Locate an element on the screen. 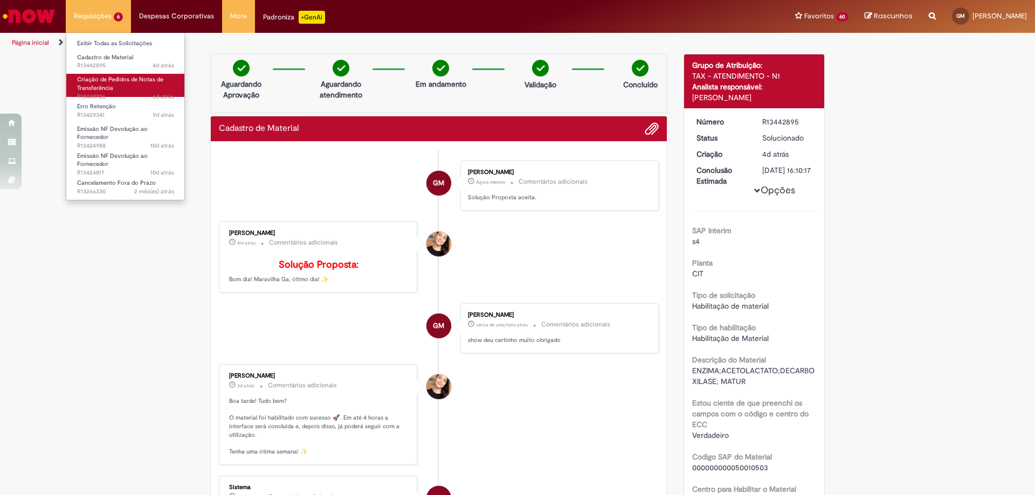 The width and height of the screenshot is (1035, 495). p: Solução Proposta aceita. is located at coordinates (557, 198).